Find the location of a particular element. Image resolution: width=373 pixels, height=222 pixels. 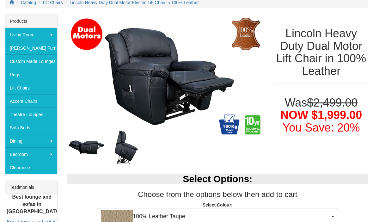

del: $2,499.00 is located at coordinates (332, 102).